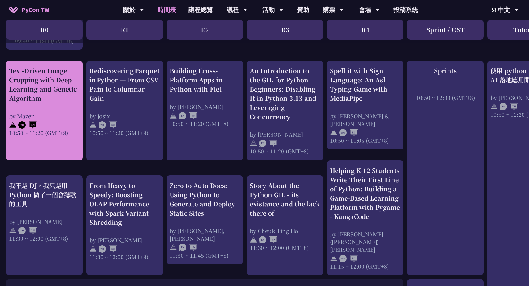 This screenshot has width=529, height=286. I want to click on img: Locale Icon, so click(495, 10).